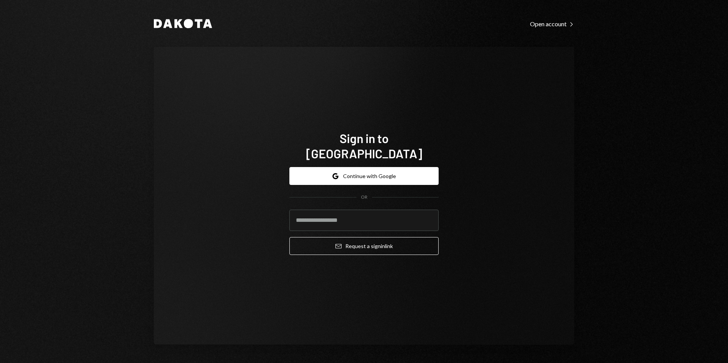  What do you see at coordinates (364, 246) in the screenshot?
I see `button: Request a signinlink` at bounding box center [364, 246].